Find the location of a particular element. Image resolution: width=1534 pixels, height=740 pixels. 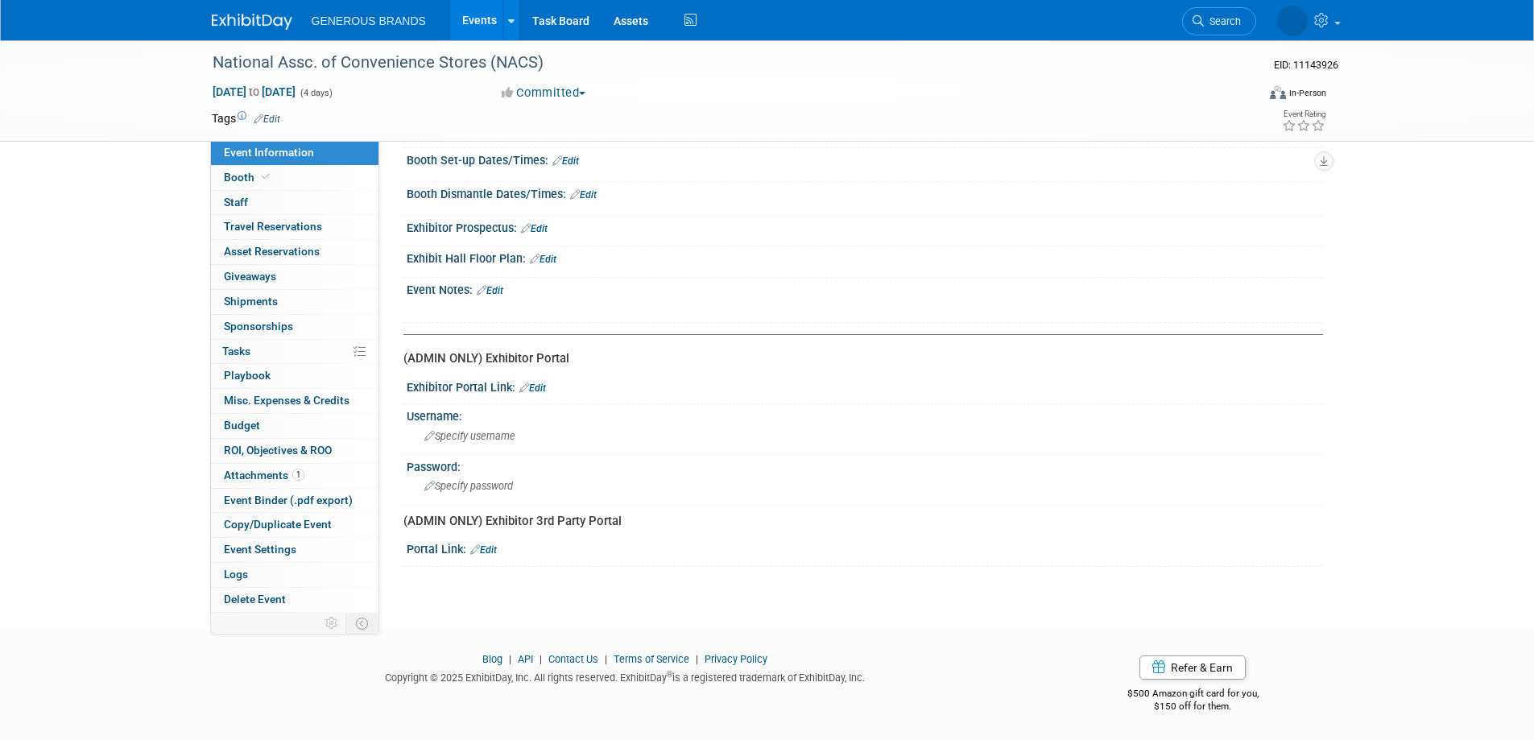

span: Event Binder (.pdf export) is located at coordinates (288, 500).